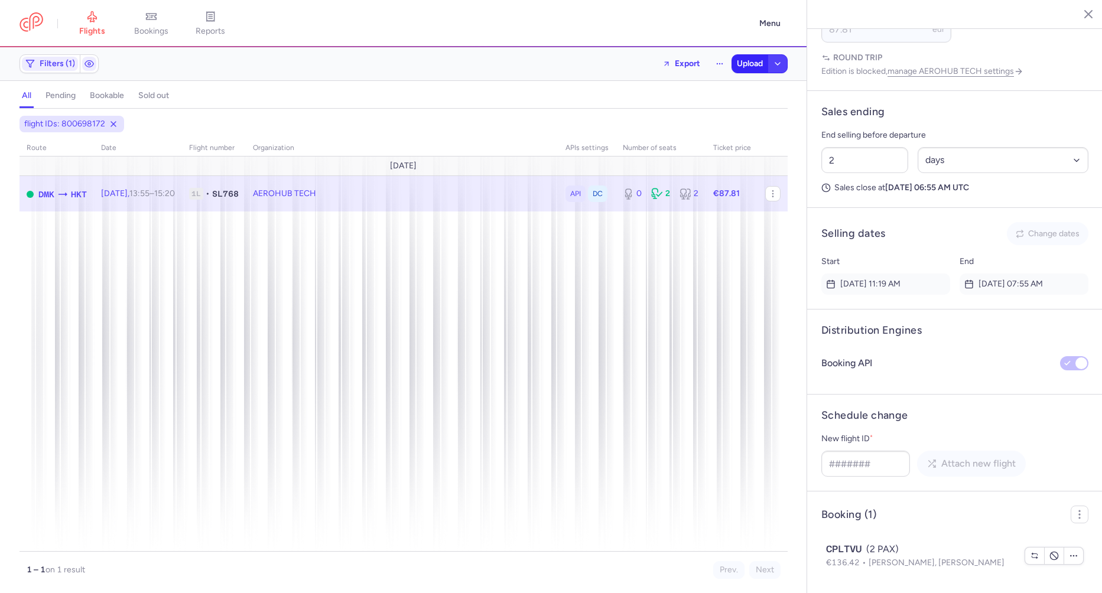 Image resolution: width=1102 pixels, height=593 pixels. I want to click on span: HKT, so click(79, 194).